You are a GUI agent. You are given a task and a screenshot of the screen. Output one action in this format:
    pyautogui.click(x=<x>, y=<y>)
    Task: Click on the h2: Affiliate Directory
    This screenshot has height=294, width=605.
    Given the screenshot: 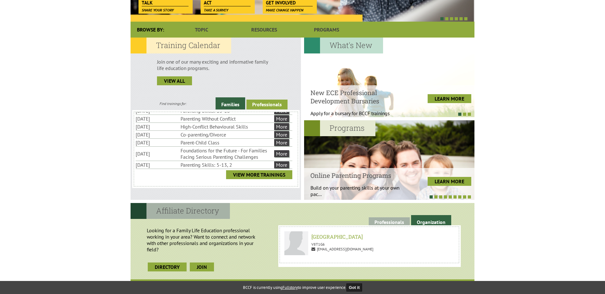 What is the action you would take?
    pyautogui.click(x=180, y=211)
    